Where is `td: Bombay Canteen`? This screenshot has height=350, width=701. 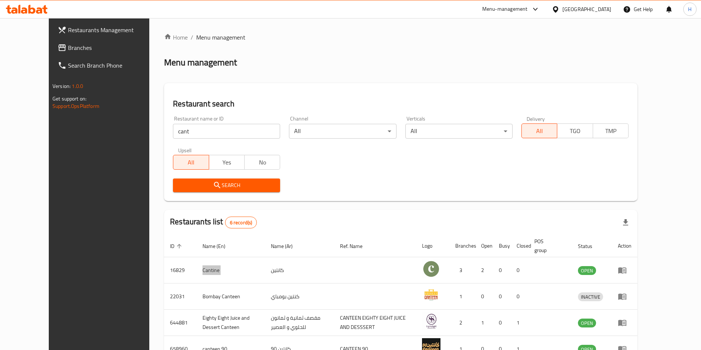 td: Bombay Canteen is located at coordinates (230, 296).